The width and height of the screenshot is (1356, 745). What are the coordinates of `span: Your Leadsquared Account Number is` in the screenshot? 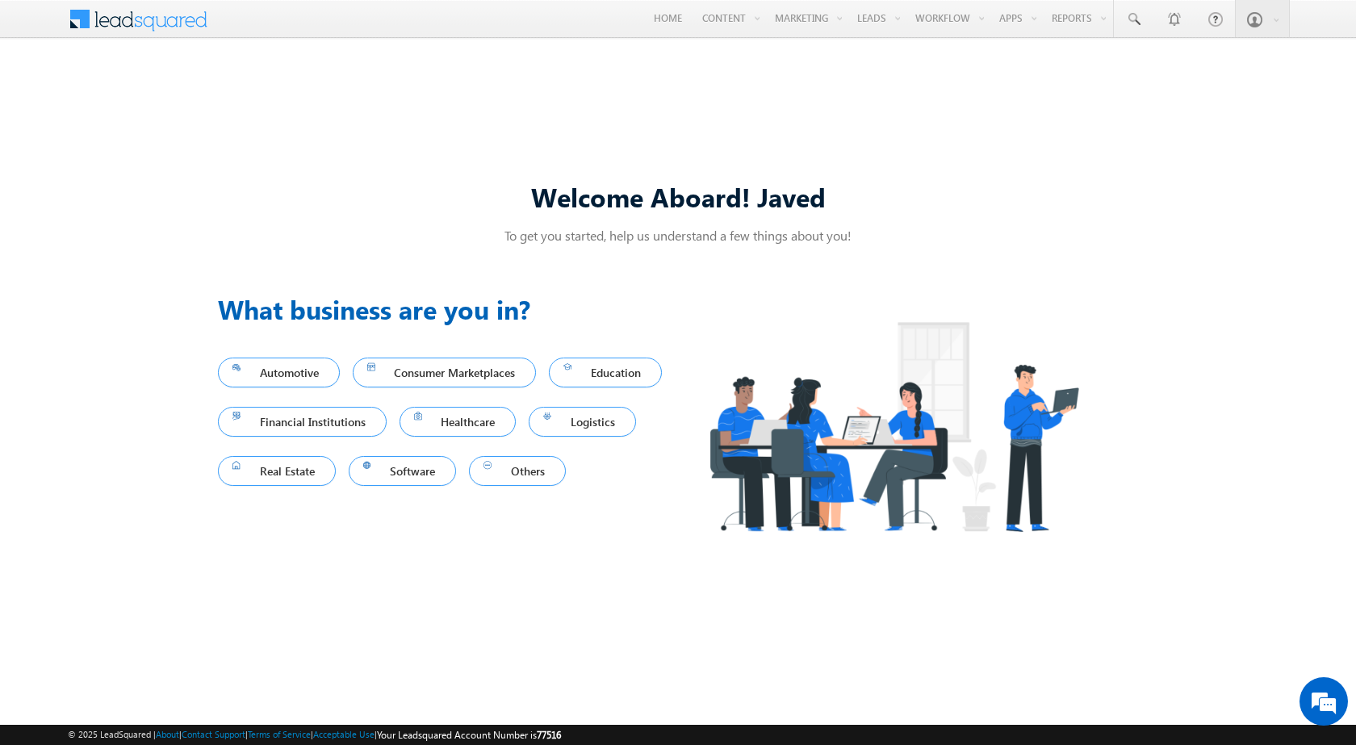 It's located at (469, 734).